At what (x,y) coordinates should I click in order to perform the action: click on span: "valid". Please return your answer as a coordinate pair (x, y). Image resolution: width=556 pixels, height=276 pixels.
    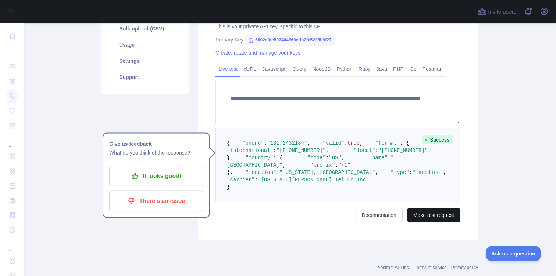
    Looking at the image, I should click on (333, 143).